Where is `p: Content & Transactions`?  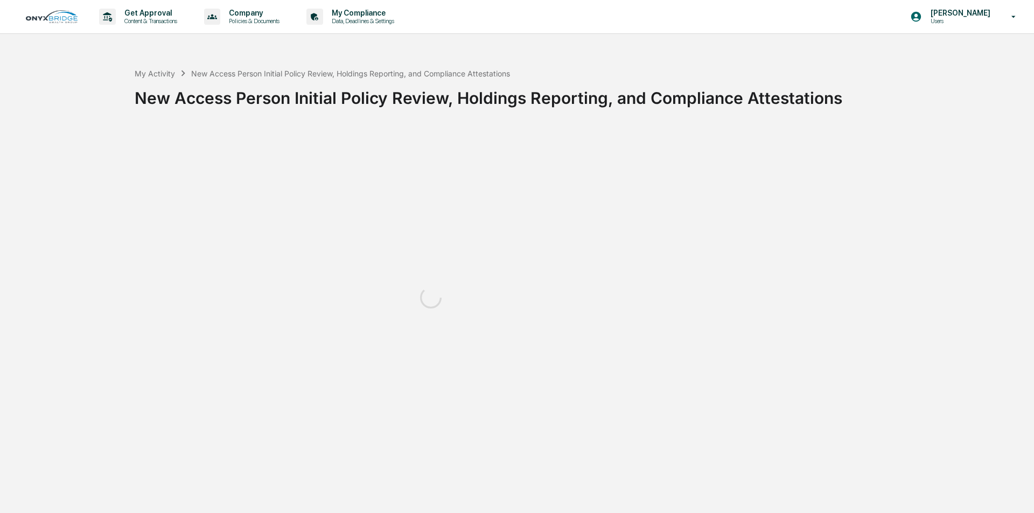 p: Content & Transactions is located at coordinates (149, 21).